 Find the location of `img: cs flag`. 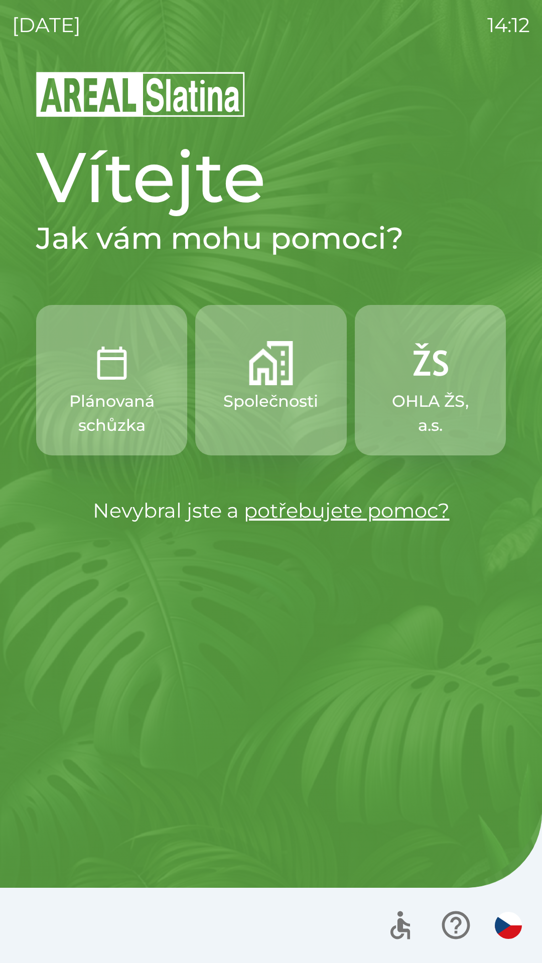

img: cs flag is located at coordinates (508, 925).